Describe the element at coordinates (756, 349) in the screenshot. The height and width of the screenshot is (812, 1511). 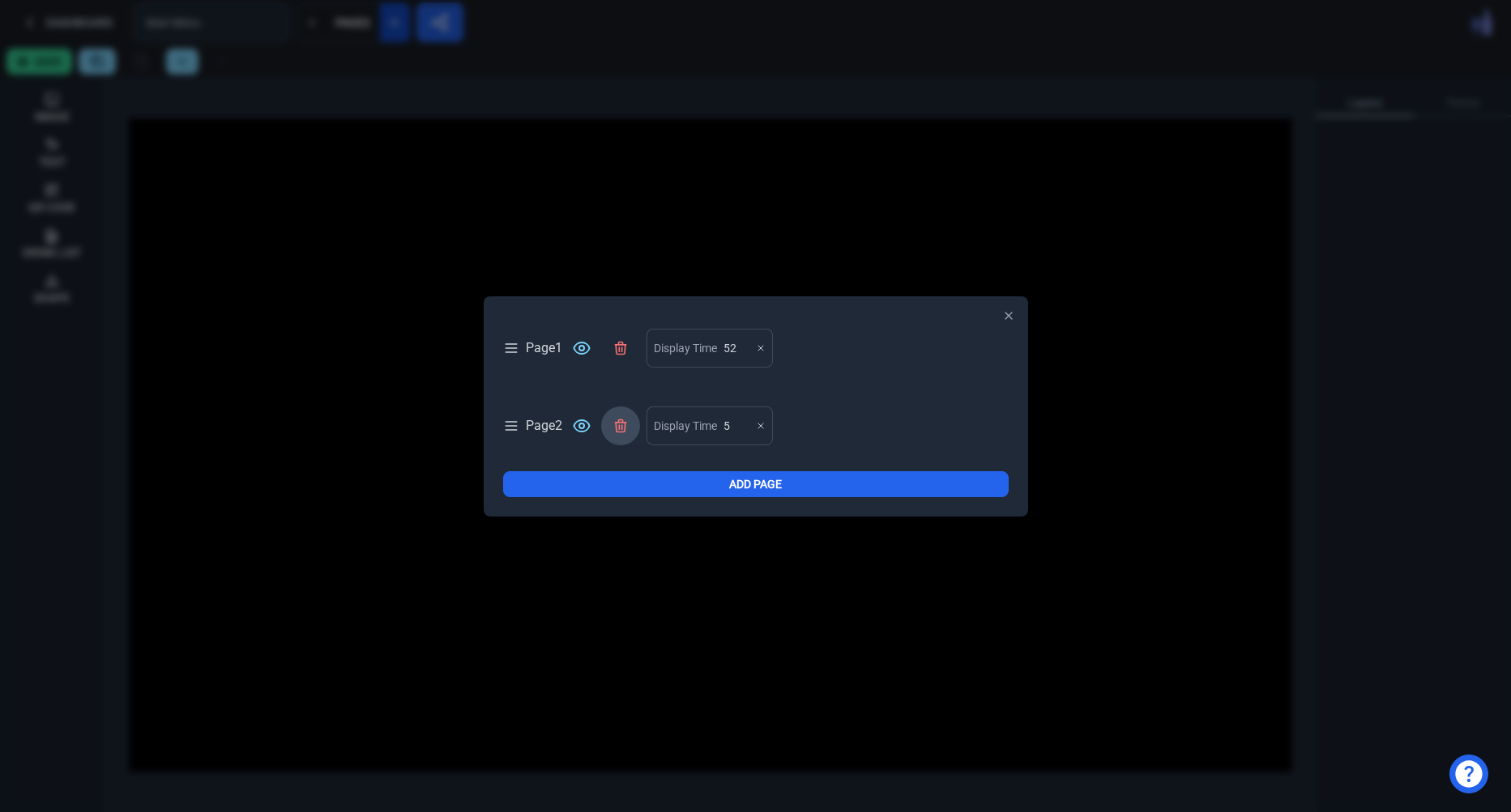
I see `div: Page 1` at that location.